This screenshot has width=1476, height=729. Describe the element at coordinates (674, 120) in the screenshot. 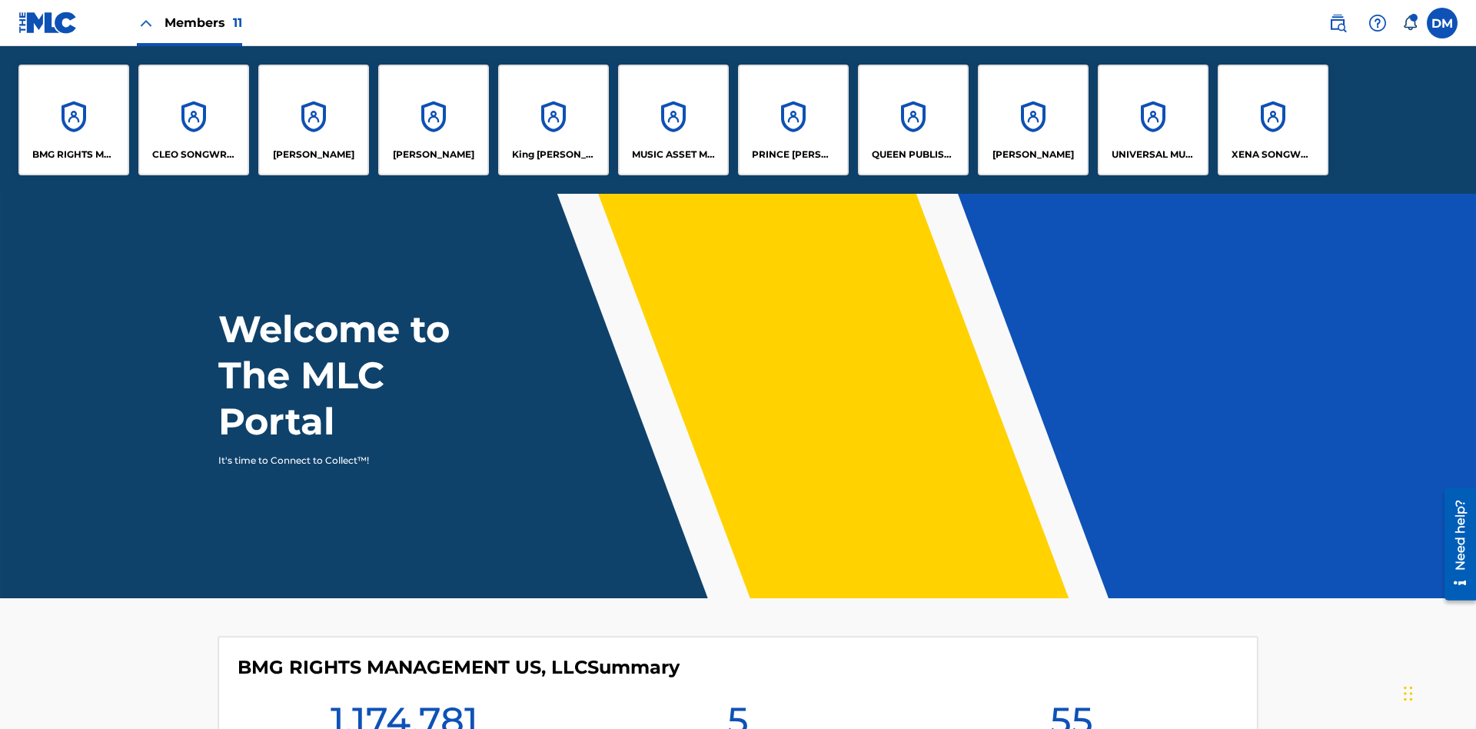

I see `a: AccountsMUSIC ASSET MANAGEMENT (MAM)` at that location.